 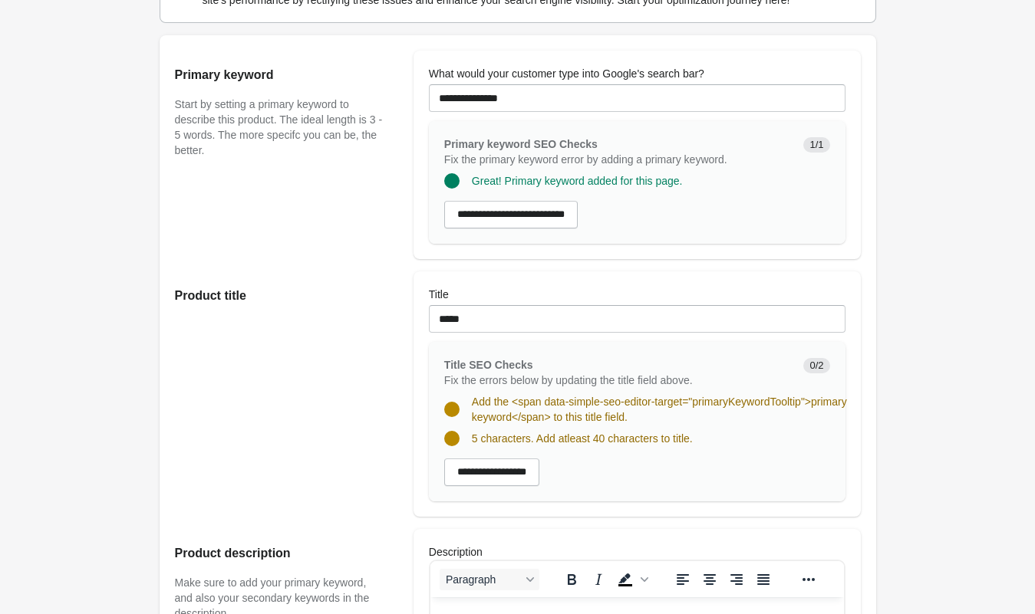 What do you see at coordinates (278, 75) in the screenshot?
I see `h2: Primary keyword` at bounding box center [278, 75].